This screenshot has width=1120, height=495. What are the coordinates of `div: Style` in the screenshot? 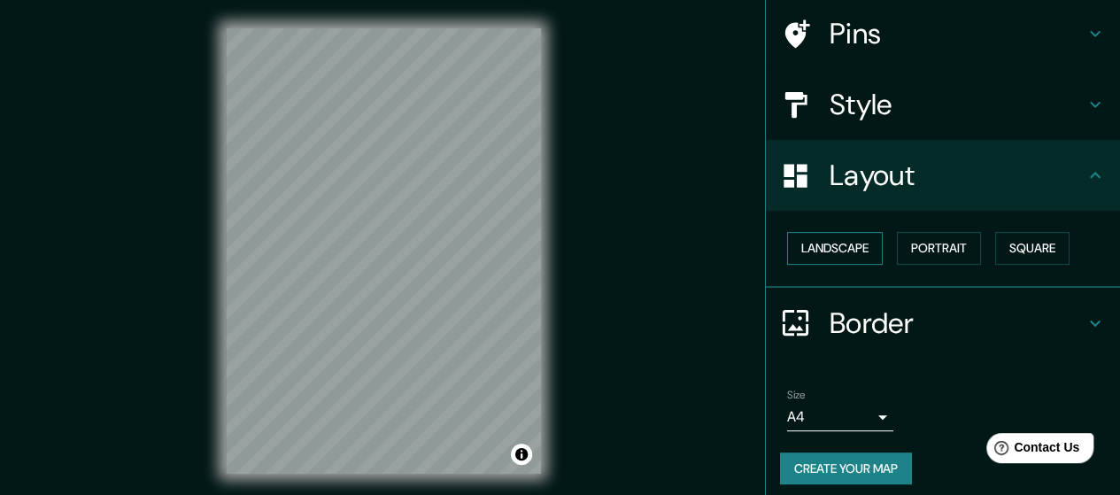 It's located at (943, 104).